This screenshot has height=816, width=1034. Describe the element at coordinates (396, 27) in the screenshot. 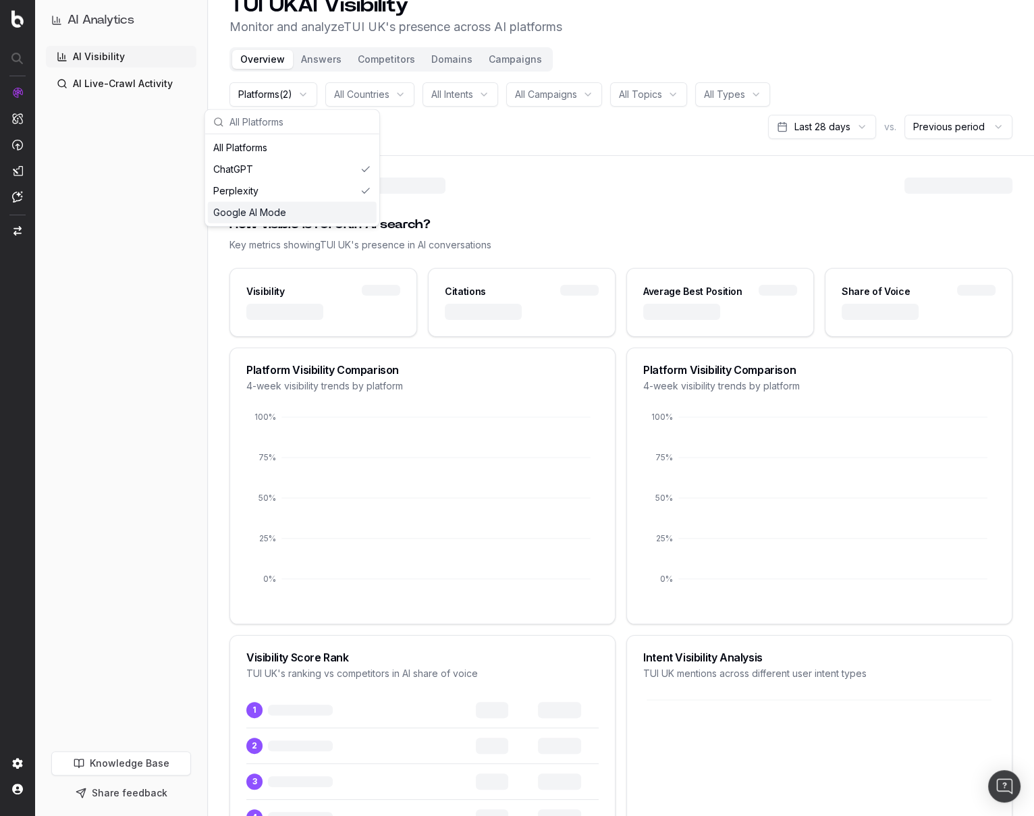

I see `p: Monitor and analyze TUI UK 's presence across AI platforms` at that location.